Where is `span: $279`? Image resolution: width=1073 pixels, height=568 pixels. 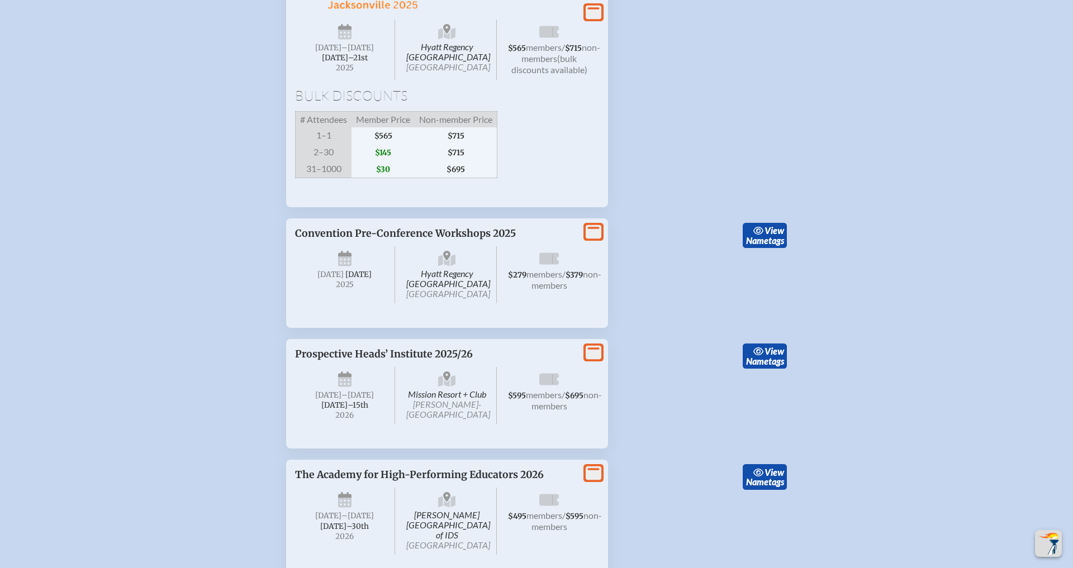
span: $279 is located at coordinates (517, 275).